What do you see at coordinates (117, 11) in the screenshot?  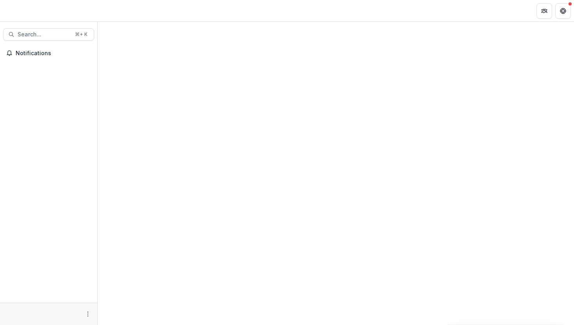 I see `nav: breadcrumb` at bounding box center [117, 11].